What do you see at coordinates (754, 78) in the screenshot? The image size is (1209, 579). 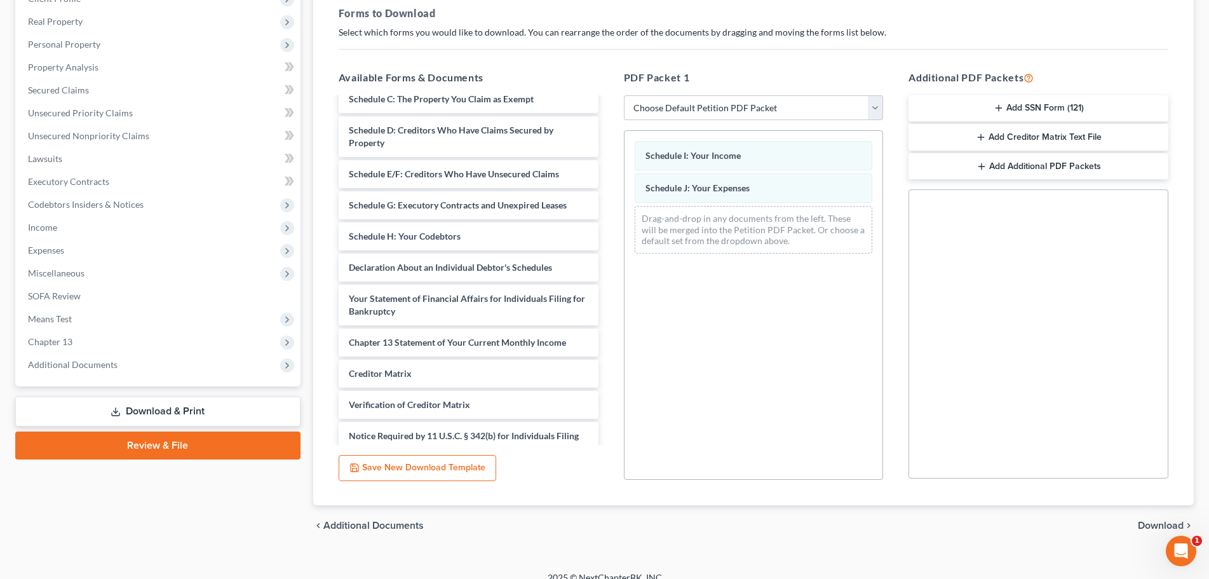 I see `h5: PDF Packet 1` at bounding box center [754, 78].